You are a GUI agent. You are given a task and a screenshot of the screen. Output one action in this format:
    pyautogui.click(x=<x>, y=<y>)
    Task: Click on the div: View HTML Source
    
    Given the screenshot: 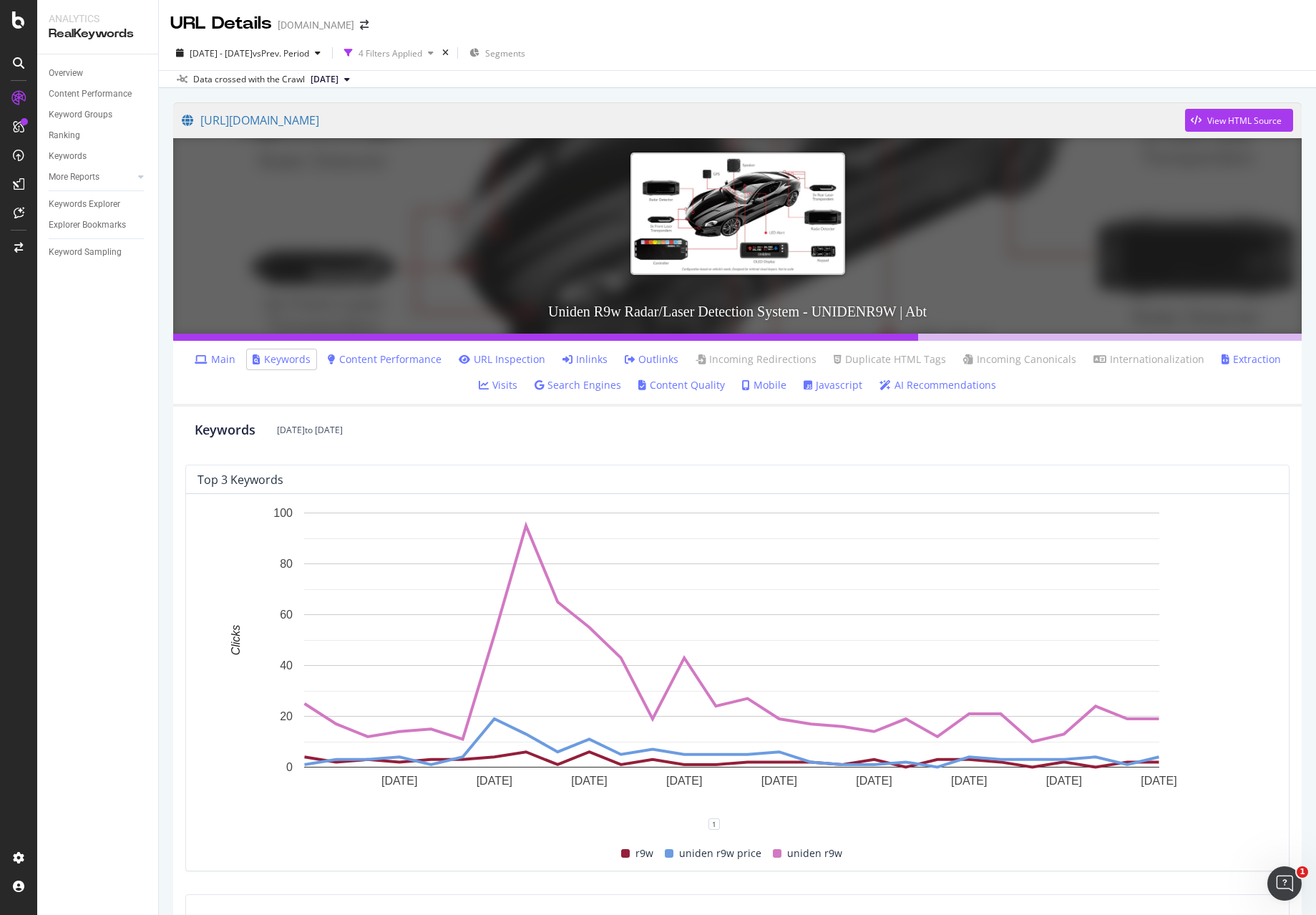 What is the action you would take?
    pyautogui.click(x=1245, y=121)
    